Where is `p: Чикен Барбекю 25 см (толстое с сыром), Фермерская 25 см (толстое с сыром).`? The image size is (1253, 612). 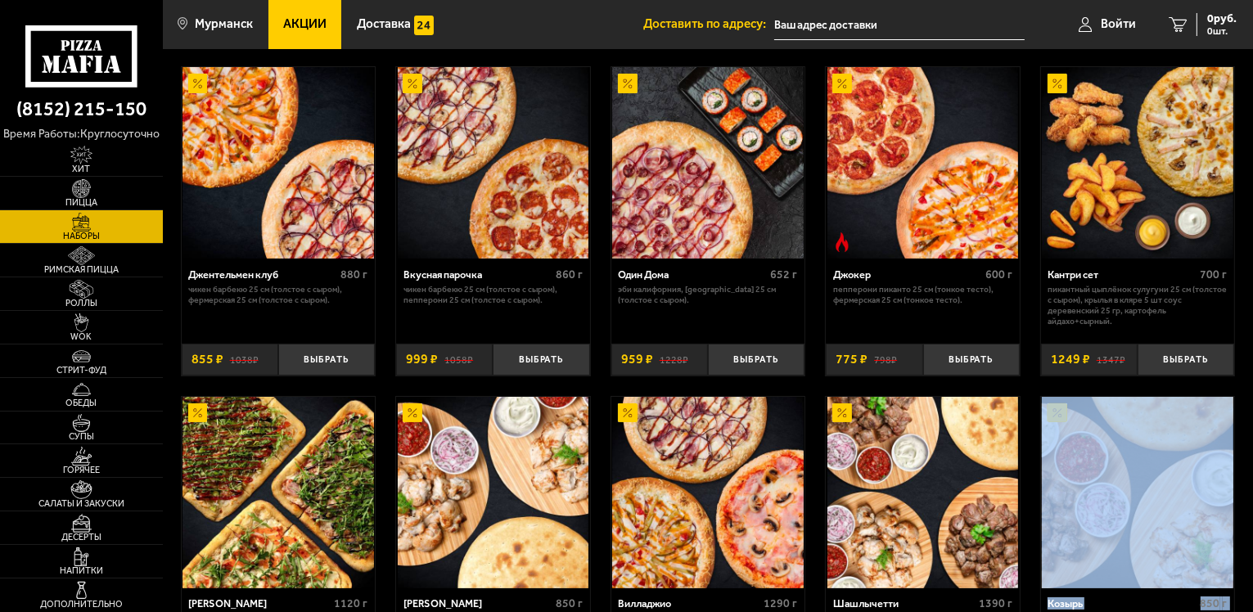 p: Чикен Барбекю 25 см (толстое с сыром), Фермерская 25 см (толстое с сыром). is located at coordinates (277, 295).